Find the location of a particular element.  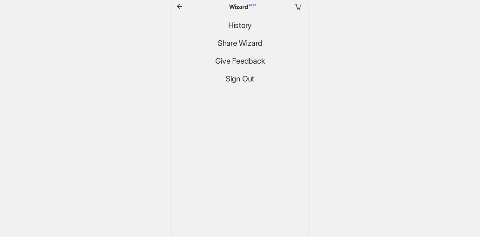

button: Share Wizard is located at coordinates (240, 43).